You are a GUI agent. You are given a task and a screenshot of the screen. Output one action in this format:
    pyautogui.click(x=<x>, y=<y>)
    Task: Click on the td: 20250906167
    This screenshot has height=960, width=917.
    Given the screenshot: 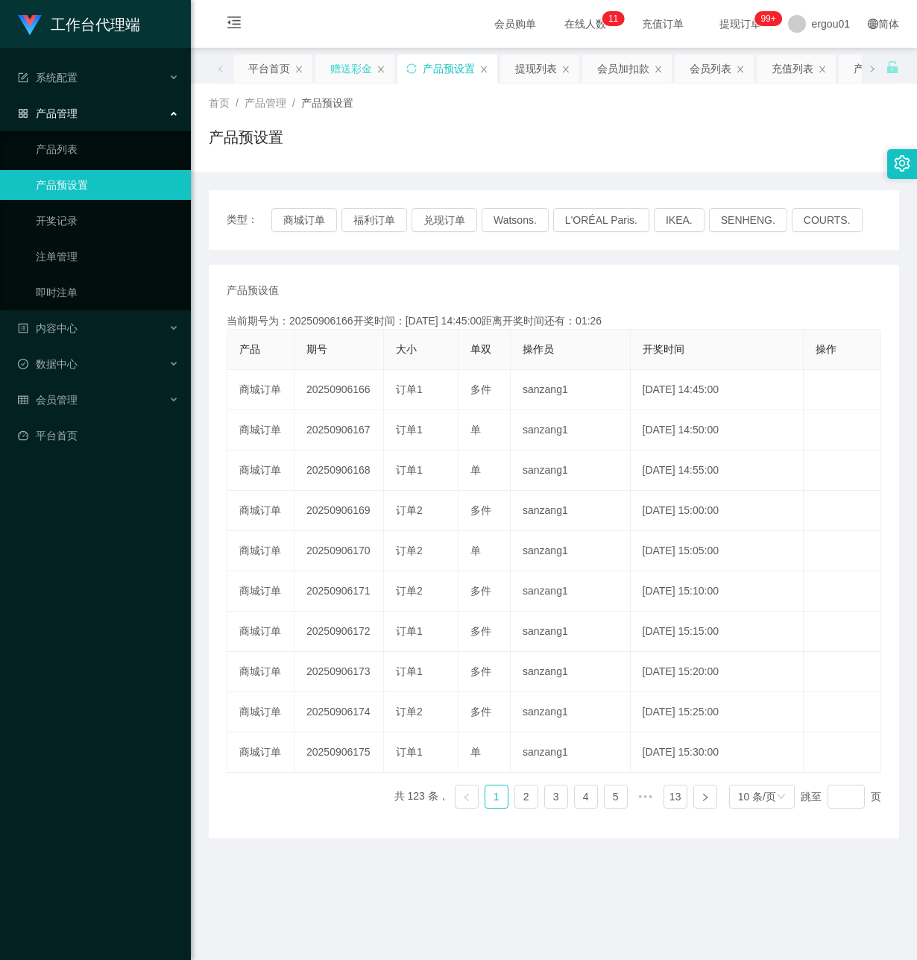 What is the action you would take?
    pyautogui.click(x=339, y=430)
    